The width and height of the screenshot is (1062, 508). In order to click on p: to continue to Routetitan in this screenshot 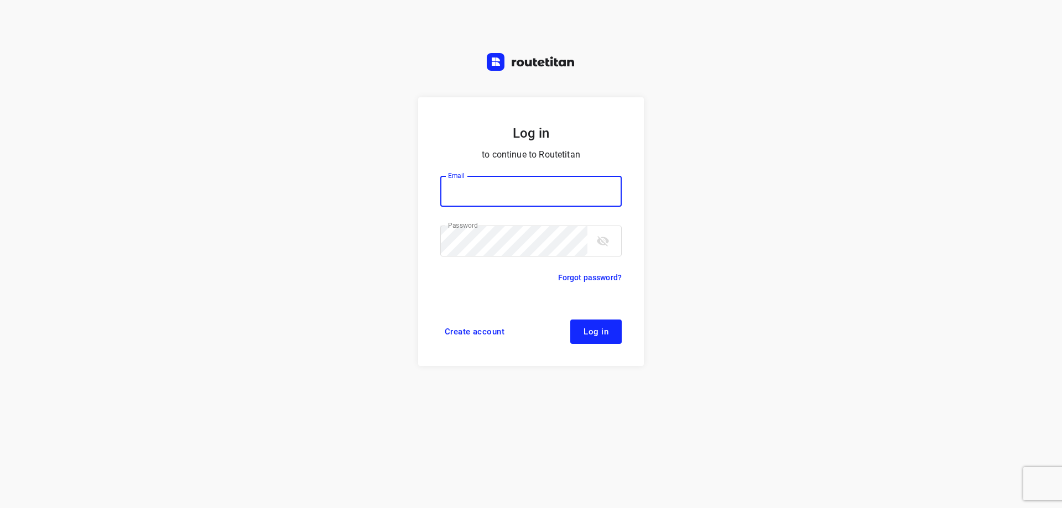, I will do `click(531, 155)`.